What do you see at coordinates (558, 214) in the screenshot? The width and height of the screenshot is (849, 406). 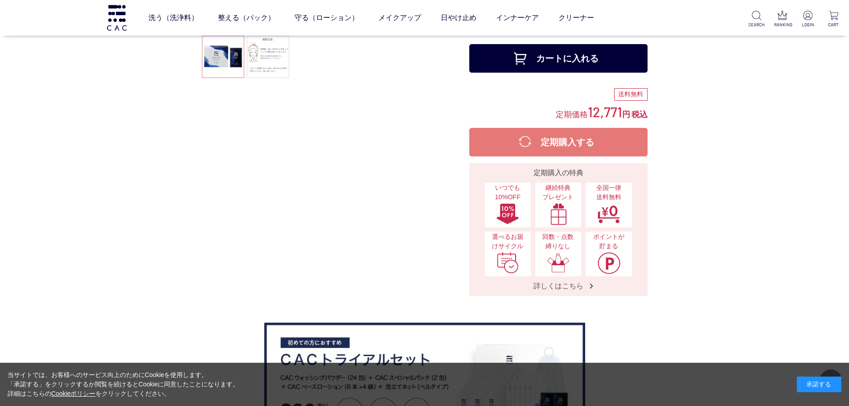 I see `img: 継続特典プレゼント` at bounding box center [558, 214].